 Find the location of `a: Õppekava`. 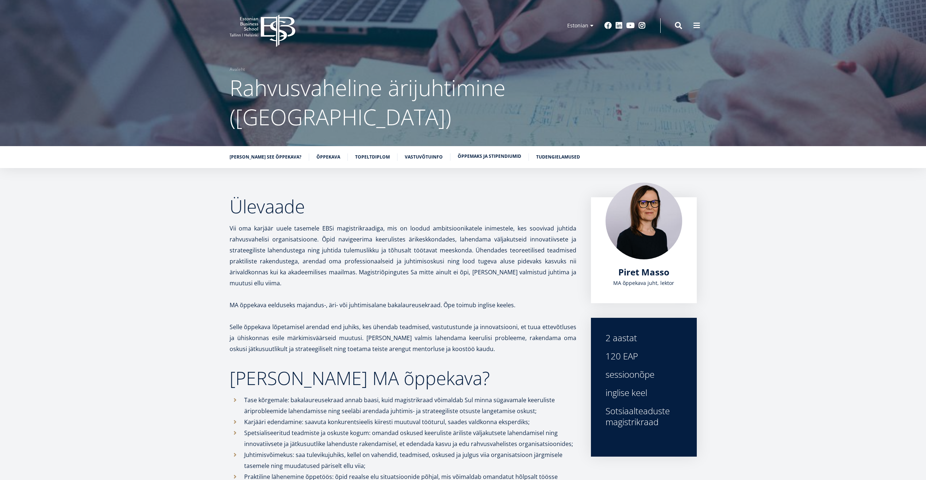

a: Õppekava is located at coordinates (328, 157).